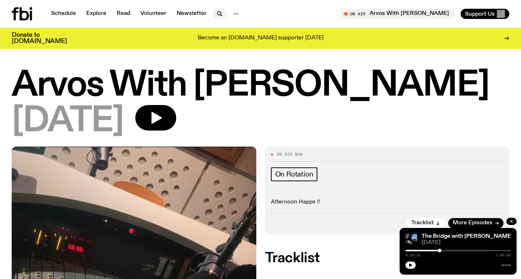  What do you see at coordinates (387, 202) in the screenshot?
I see `p: Afternoon Happs !!` at bounding box center [387, 202].